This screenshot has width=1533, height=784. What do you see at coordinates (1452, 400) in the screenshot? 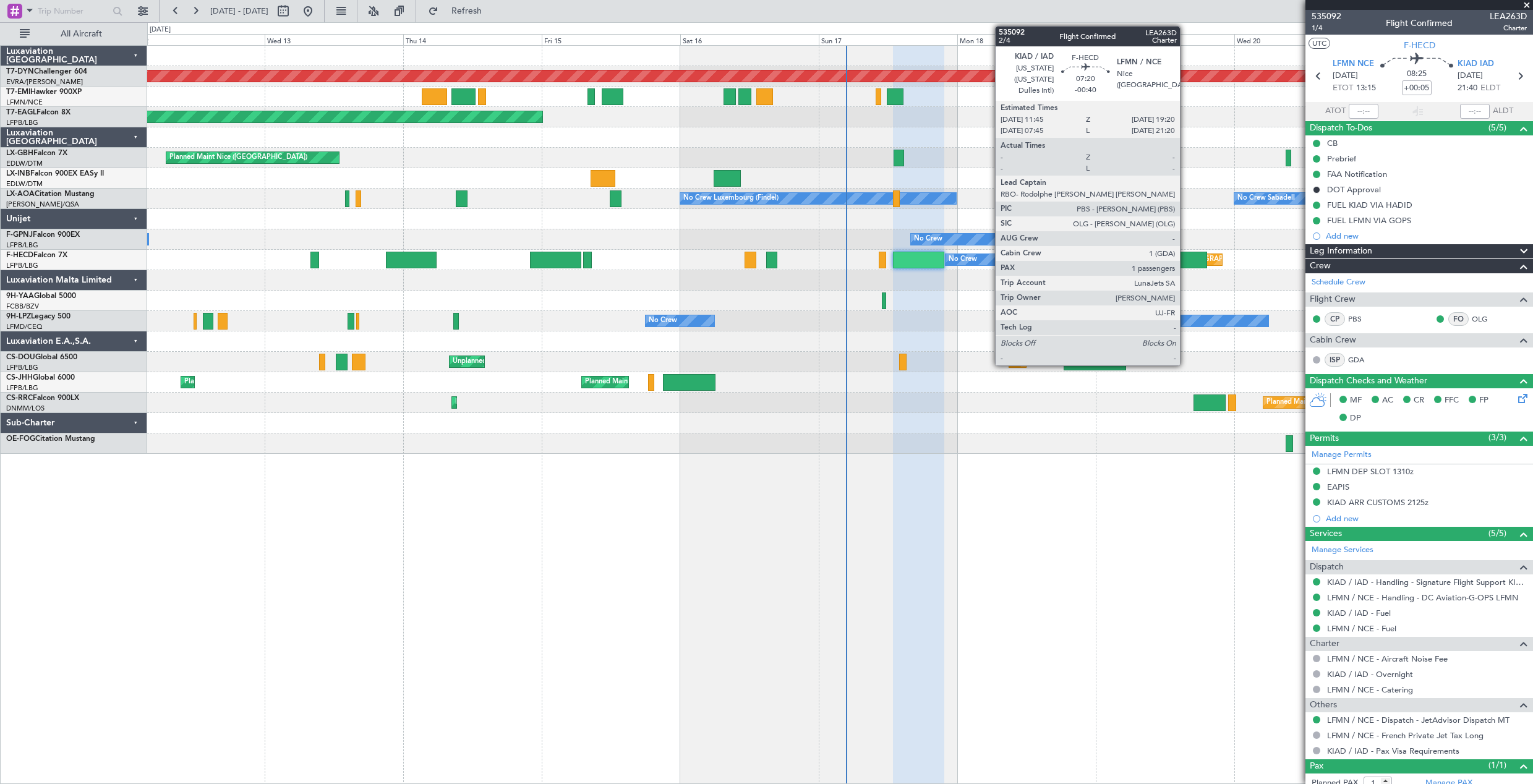
I see `span: FFC` at bounding box center [1452, 400].